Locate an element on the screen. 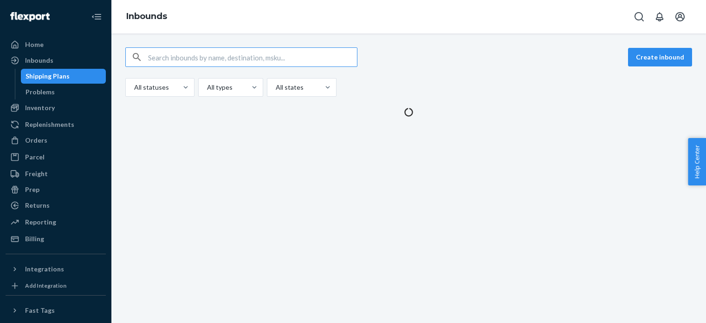 The height and width of the screenshot is (323, 706). button: Open account menu is located at coordinates (680, 17).